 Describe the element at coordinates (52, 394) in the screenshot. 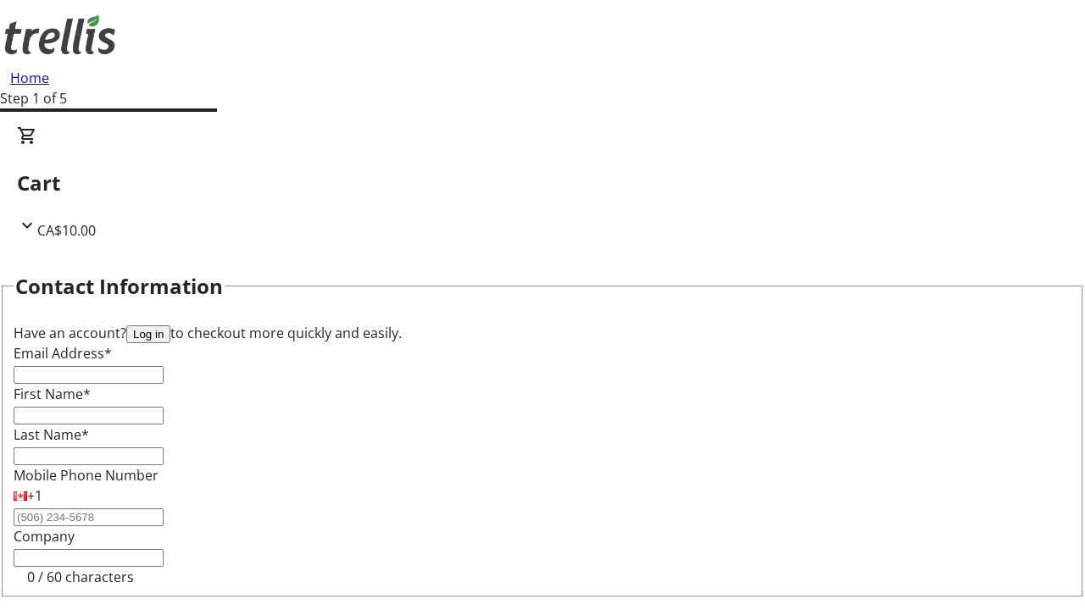

I see `label: First Name*` at that location.